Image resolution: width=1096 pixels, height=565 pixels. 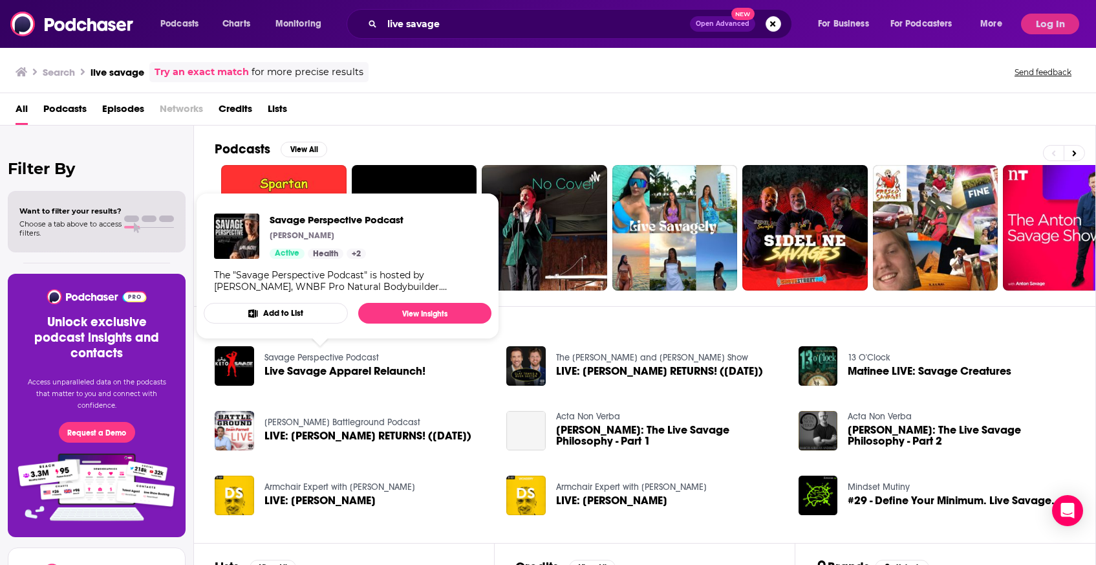 What do you see at coordinates (96, 168) in the screenshot?
I see `h2: Filter By` at bounding box center [96, 168].